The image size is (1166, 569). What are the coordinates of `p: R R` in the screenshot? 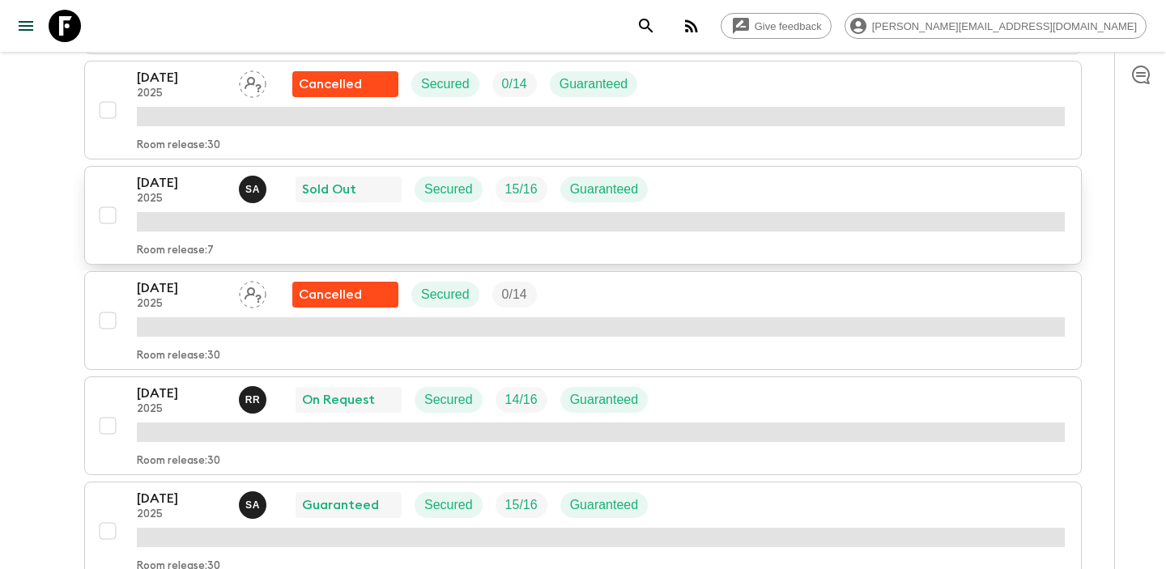 It's located at (253, 400).